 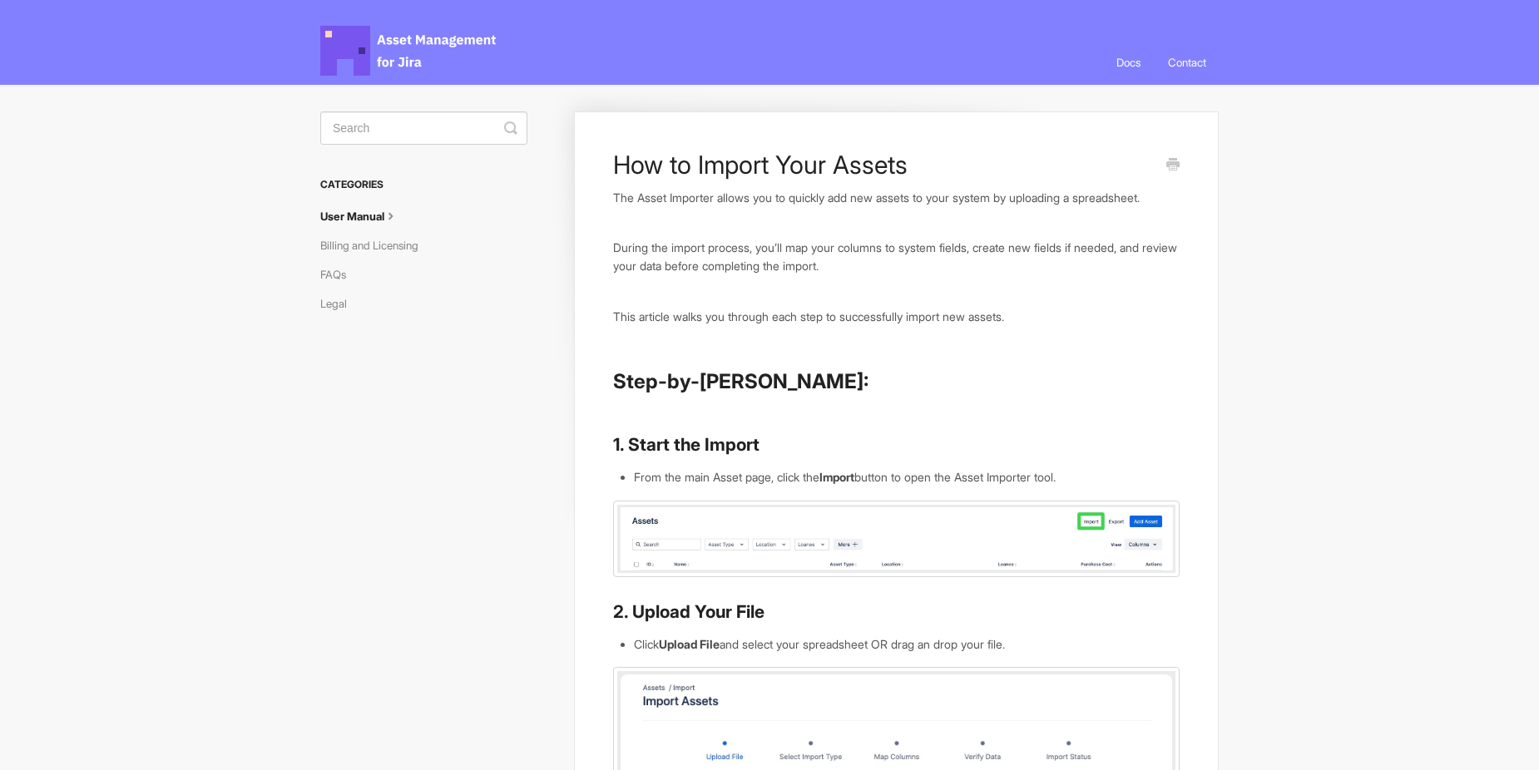 I want to click on a: Billing and Licensing, so click(x=375, y=245).